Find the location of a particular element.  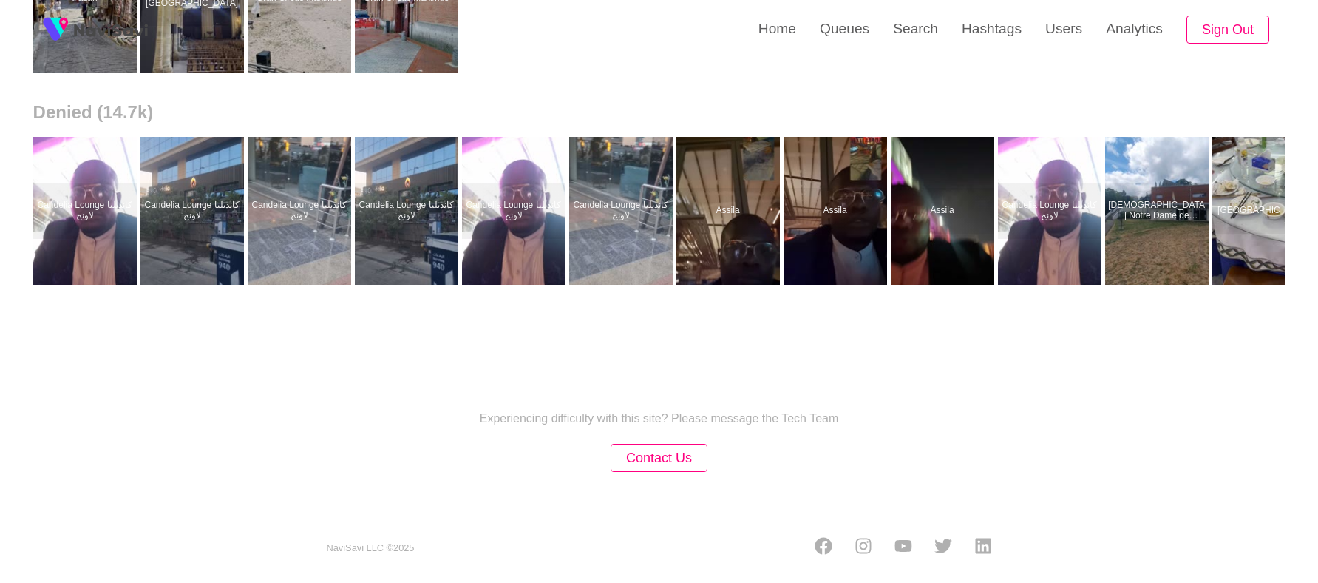

a: Facebook is located at coordinates (824, 548).